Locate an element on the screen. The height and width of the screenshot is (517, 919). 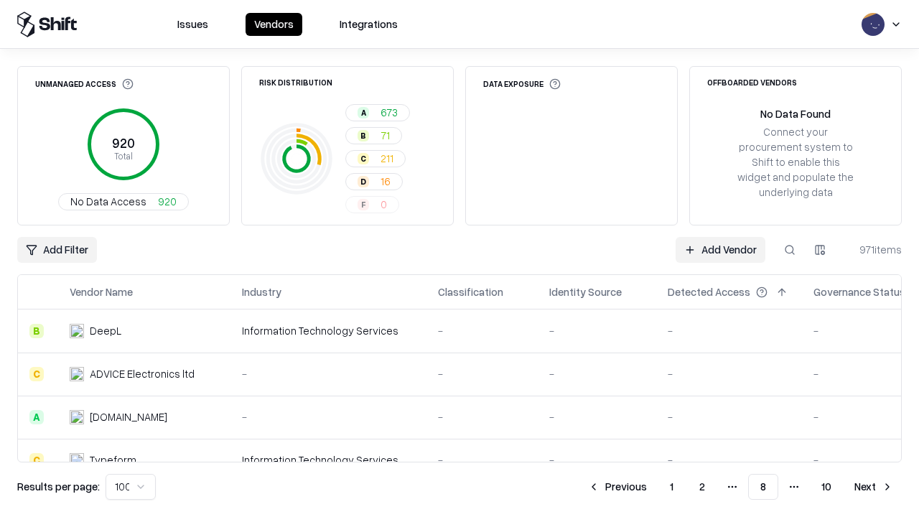
button: C211 is located at coordinates (376, 159).